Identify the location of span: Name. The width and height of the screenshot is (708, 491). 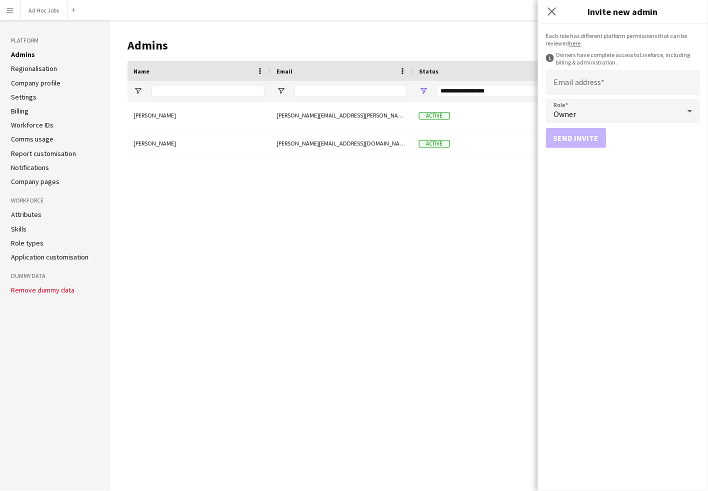
(142, 71).